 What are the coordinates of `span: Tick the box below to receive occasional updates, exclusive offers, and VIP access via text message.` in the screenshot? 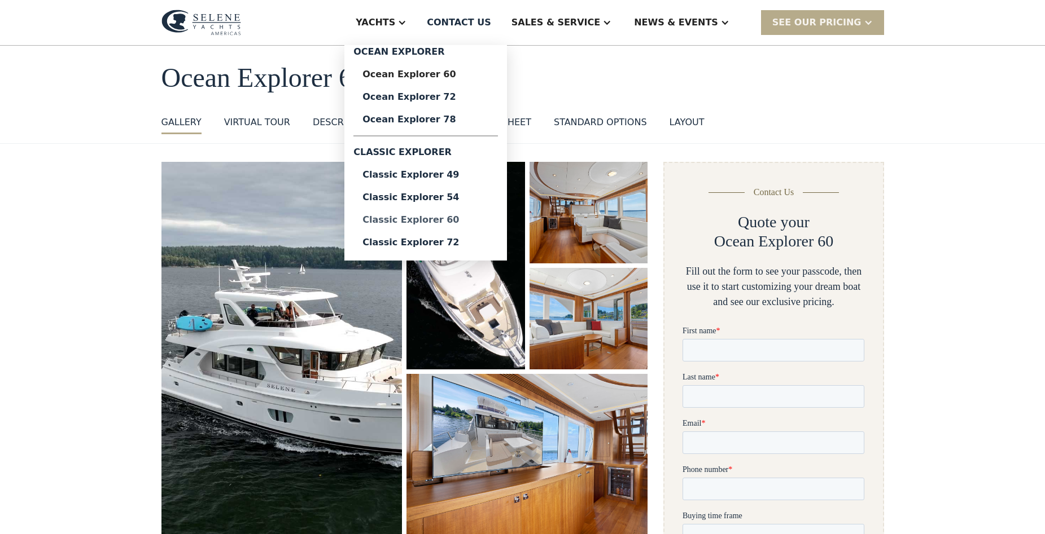 It's located at (90, 400).